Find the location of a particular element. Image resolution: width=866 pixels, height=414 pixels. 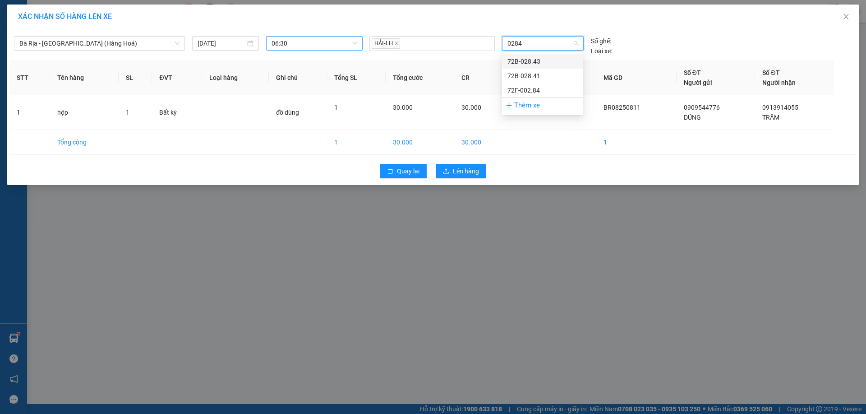

div: Thêm xe is located at coordinates (543, 105).